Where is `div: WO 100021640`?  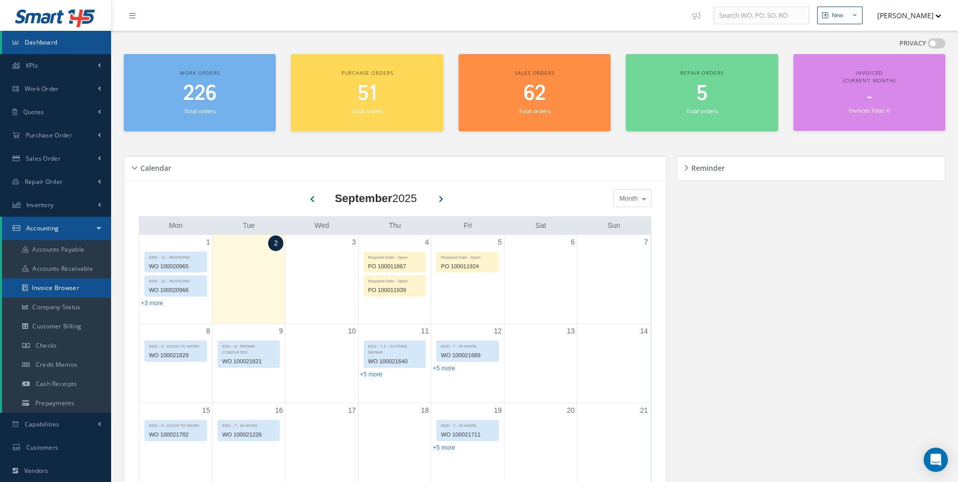
div: WO 100021640 is located at coordinates (394, 361).